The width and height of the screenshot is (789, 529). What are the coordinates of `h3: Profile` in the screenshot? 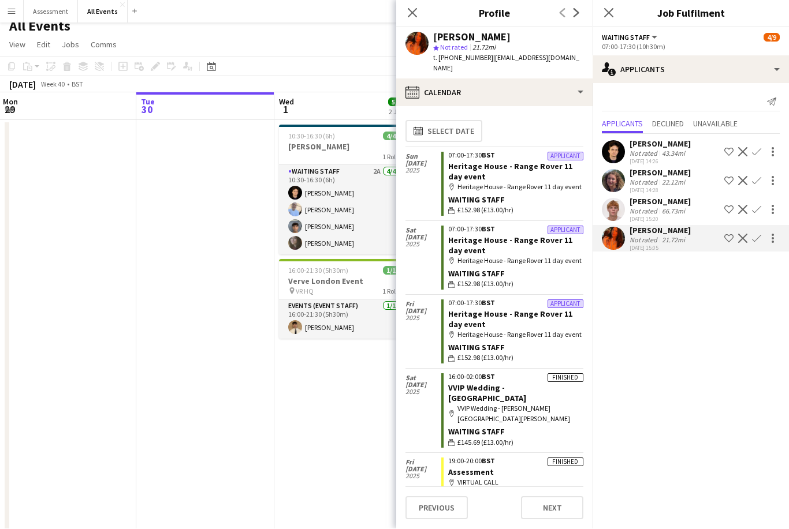 It's located at (494, 13).